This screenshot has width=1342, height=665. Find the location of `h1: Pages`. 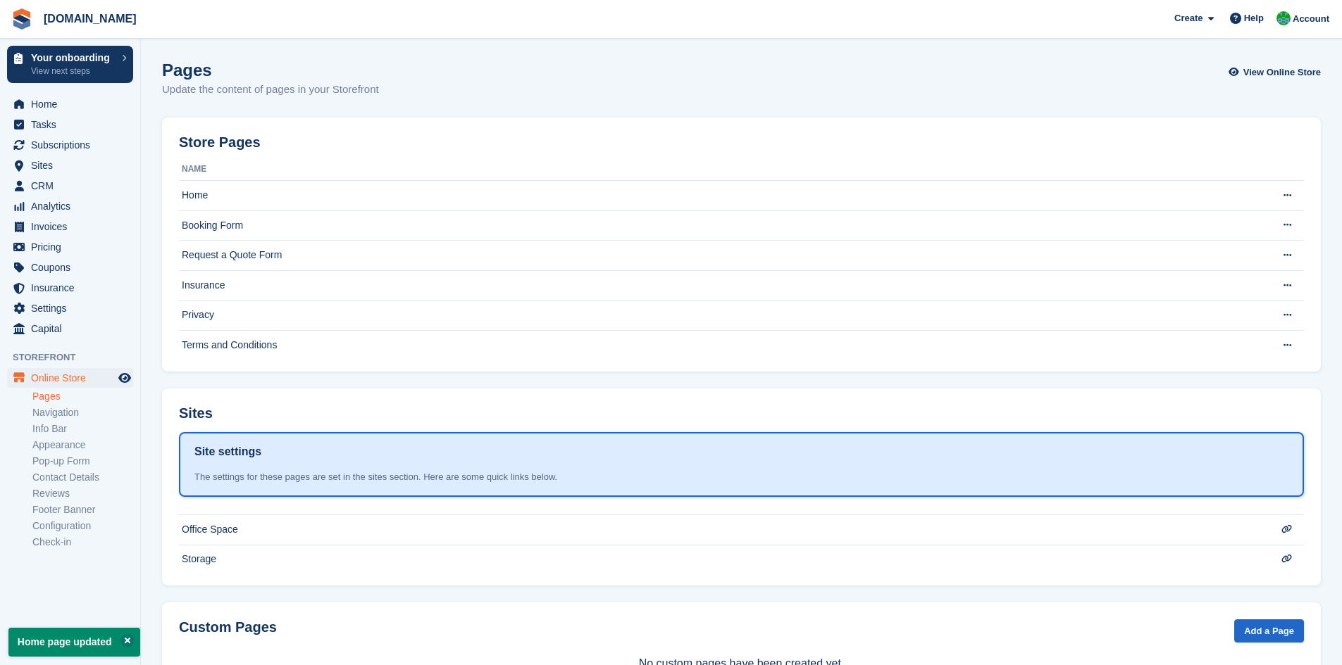

h1: Pages is located at coordinates (270, 70).